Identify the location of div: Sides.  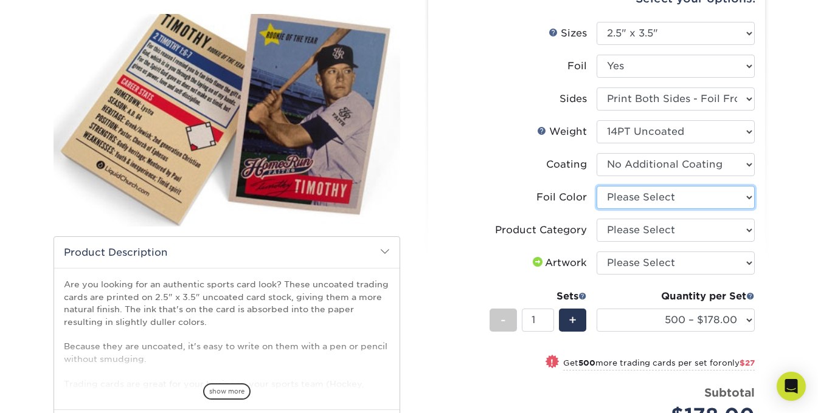
(573, 99).